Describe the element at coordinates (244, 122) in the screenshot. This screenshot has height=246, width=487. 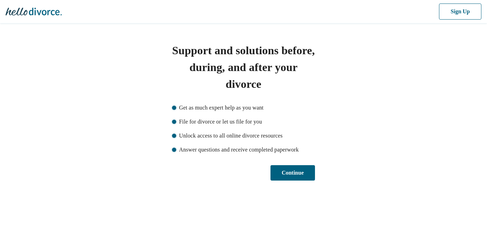
I see `li: File for divorce or let us file for you` at that location.